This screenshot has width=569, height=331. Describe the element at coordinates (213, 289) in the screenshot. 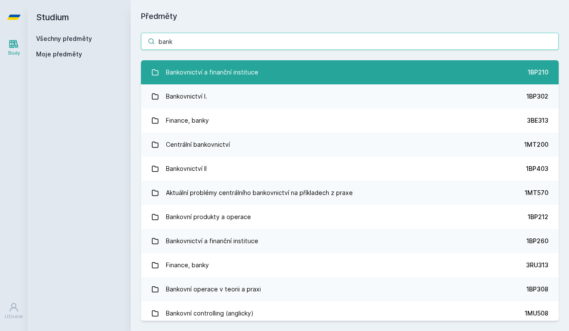

I see `div: Bankovní operace v teorii a praxi` at that location.